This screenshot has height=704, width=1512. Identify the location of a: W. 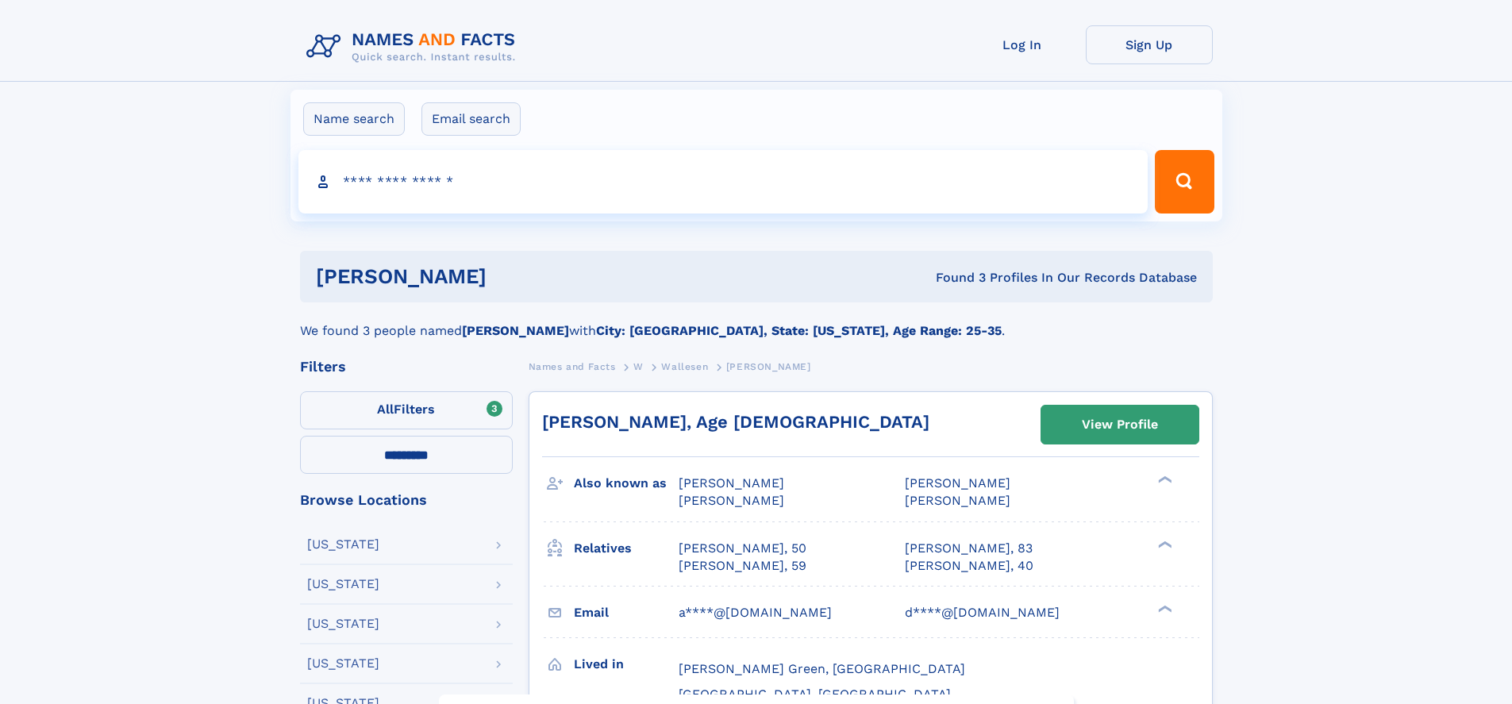
(638, 366).